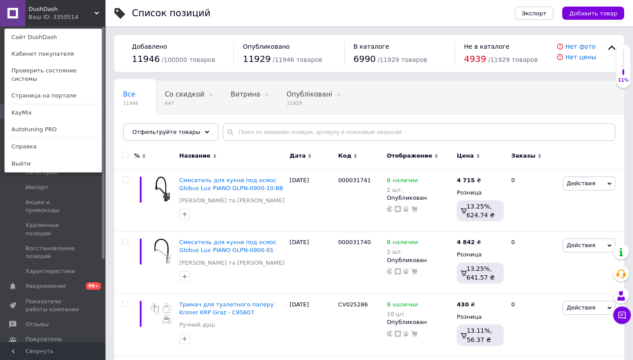 This screenshot has height=360, width=633. Describe the element at coordinates (93, 286) in the screenshot. I see `span: 99+` at that location.